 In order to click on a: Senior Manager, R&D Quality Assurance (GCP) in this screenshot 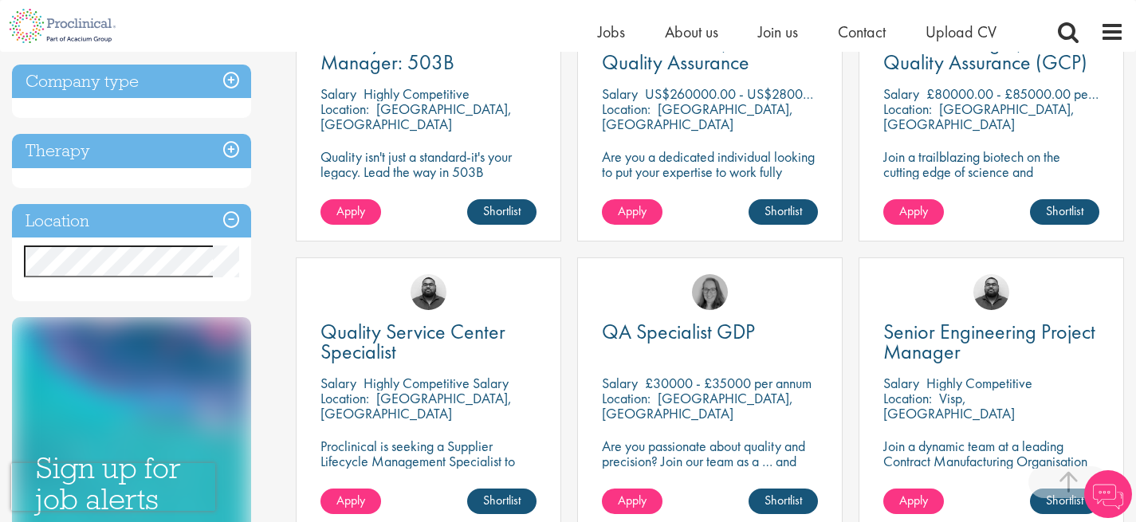, I will do `click(991, 53)`.